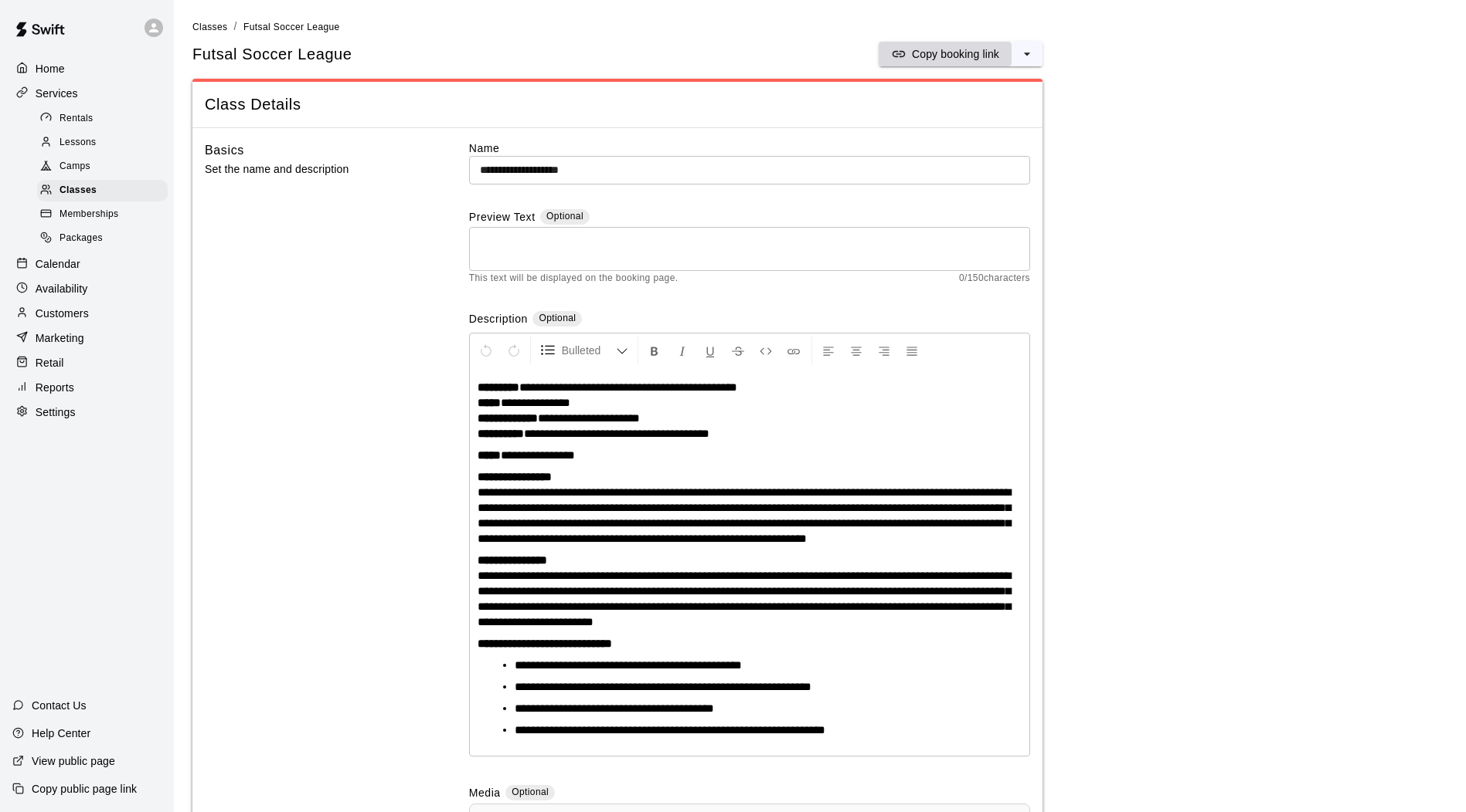  What do you see at coordinates (1027, 54) in the screenshot?
I see `button: select merge strategy` at bounding box center [1027, 54].